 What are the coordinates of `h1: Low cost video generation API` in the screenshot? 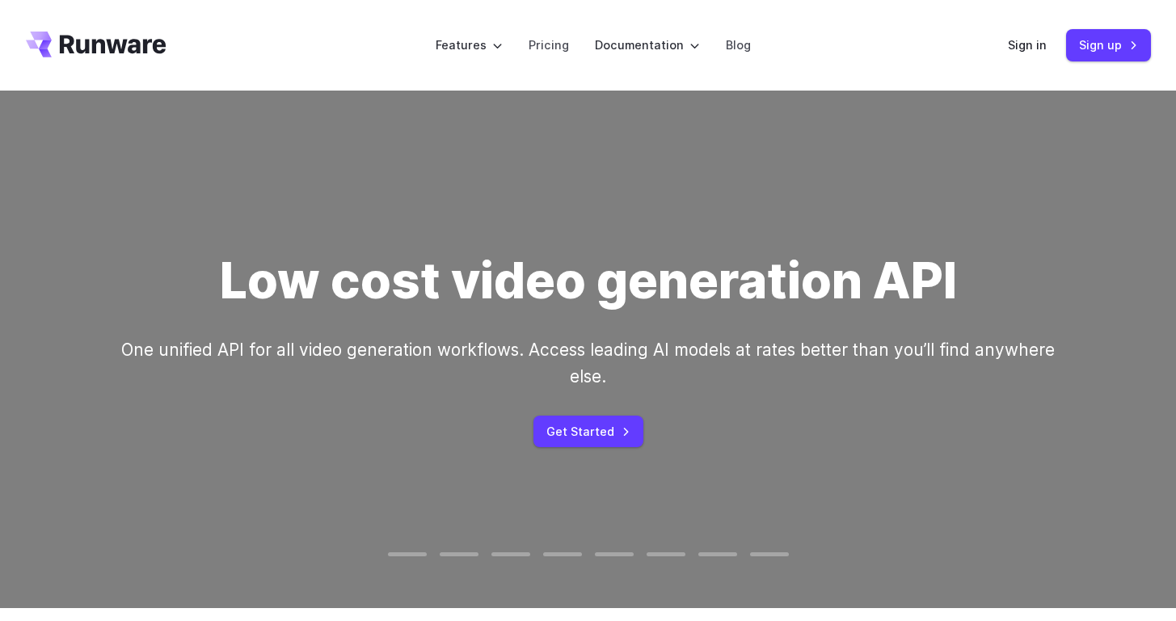 It's located at (588, 280).